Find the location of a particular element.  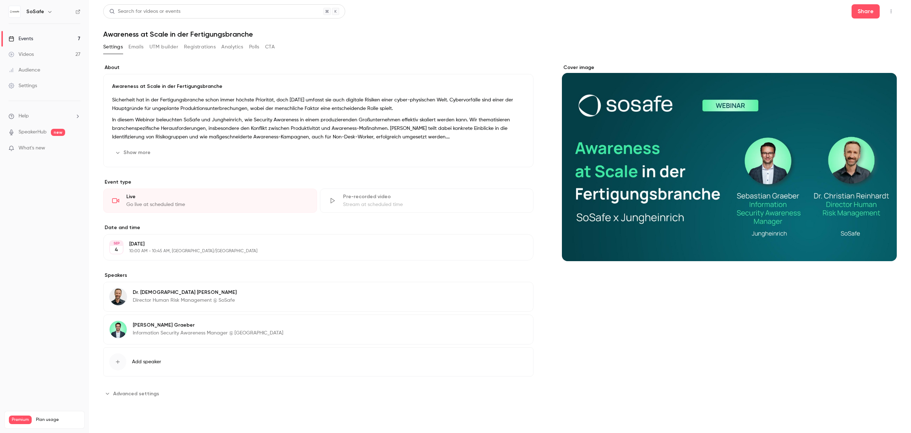

label: About is located at coordinates (318, 68).